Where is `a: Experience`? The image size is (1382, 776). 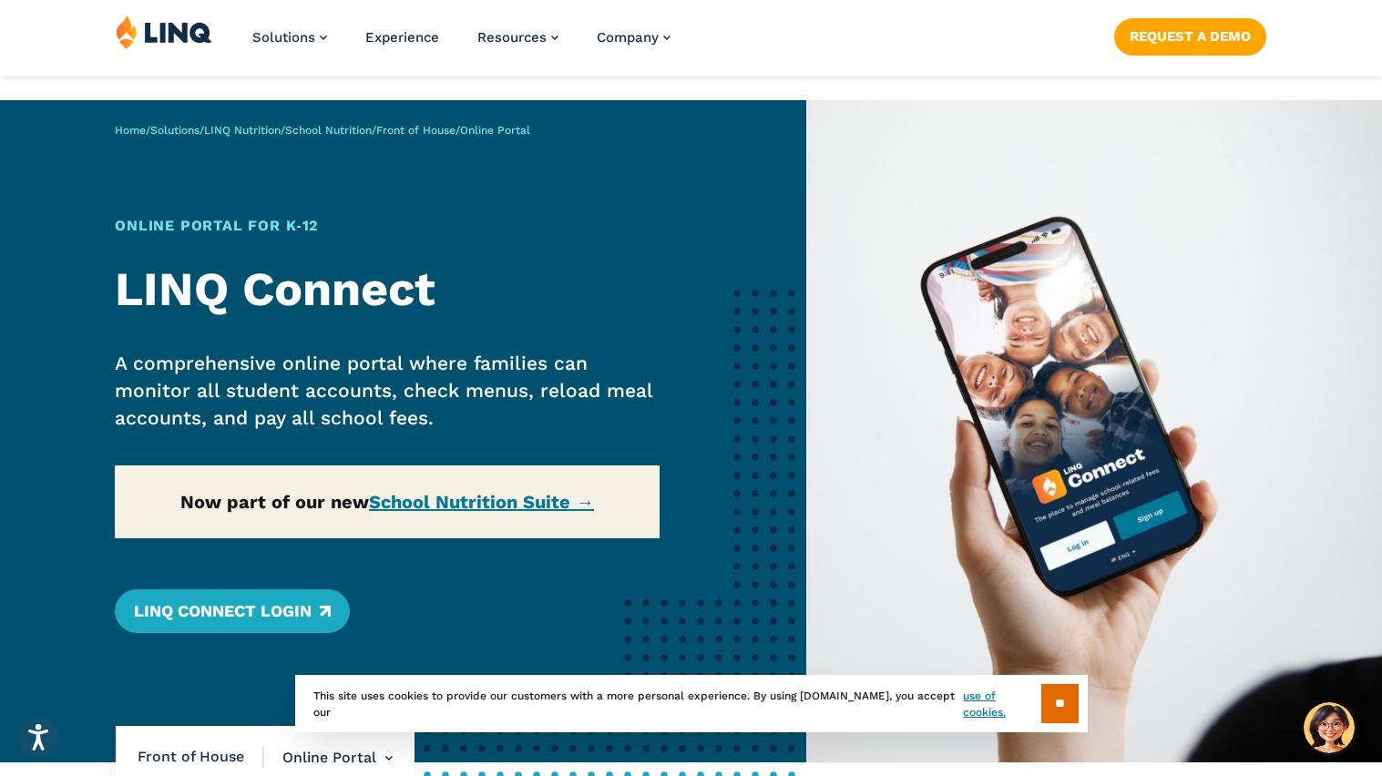
a: Experience is located at coordinates (402, 37).